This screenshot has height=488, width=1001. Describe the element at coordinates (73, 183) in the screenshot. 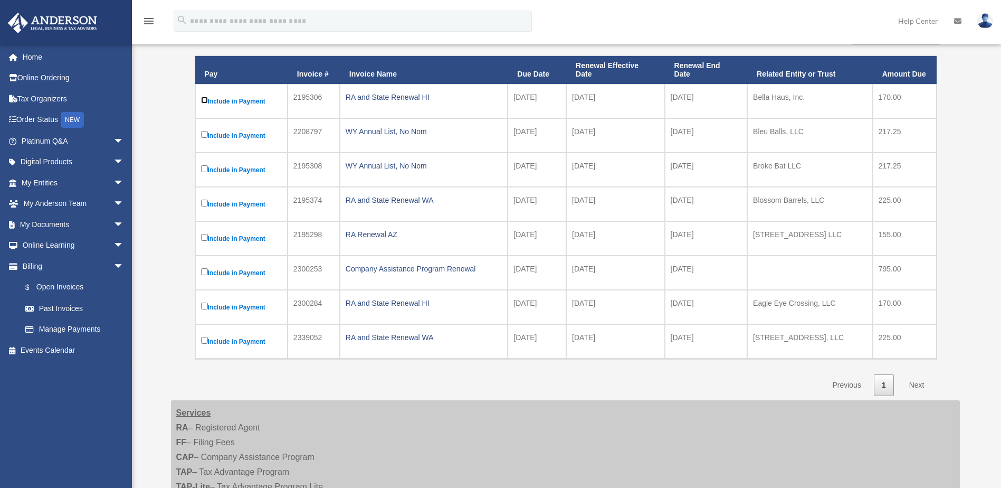

I see `a: My Entitiesarrow_drop_down` at that location.